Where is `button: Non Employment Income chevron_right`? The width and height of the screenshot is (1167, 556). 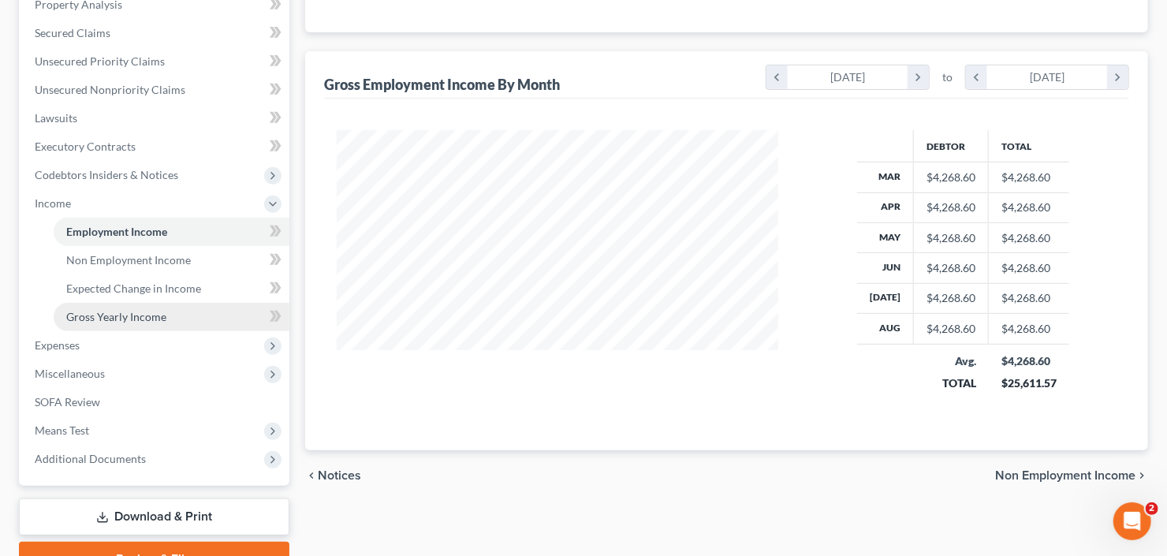
button: Non Employment Income chevron_right is located at coordinates (1071, 475).